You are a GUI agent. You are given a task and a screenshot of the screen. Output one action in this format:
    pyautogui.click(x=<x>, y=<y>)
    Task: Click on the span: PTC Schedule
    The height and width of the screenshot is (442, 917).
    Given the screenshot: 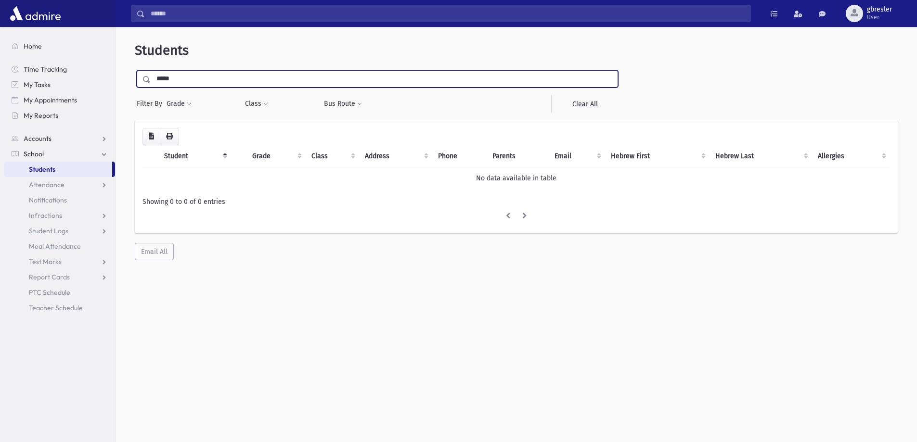 What is the action you would take?
    pyautogui.click(x=50, y=293)
    